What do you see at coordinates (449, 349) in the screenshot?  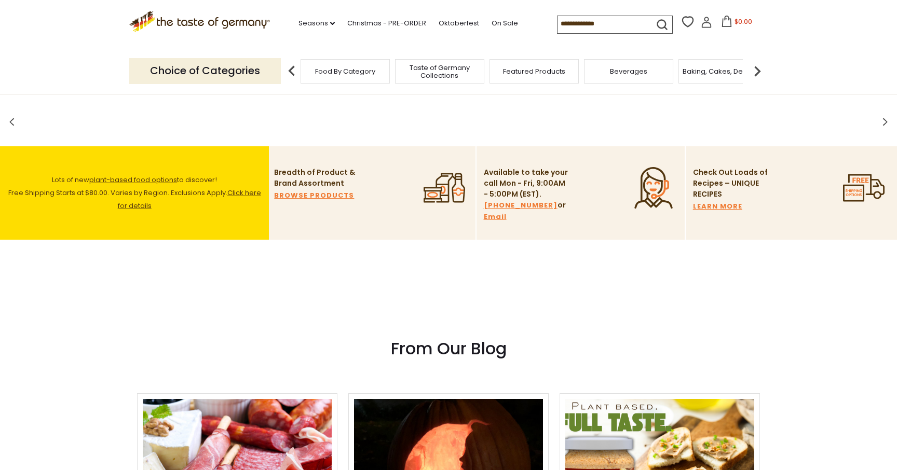 I see `h3: From Our Blog` at bounding box center [449, 349].